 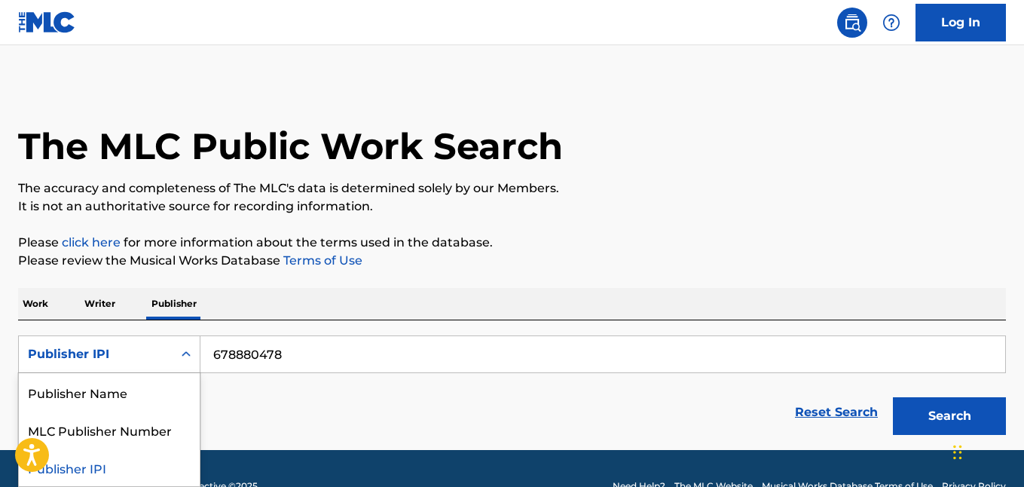 What do you see at coordinates (852, 23) in the screenshot?
I see `a: Public Search` at bounding box center [852, 23].